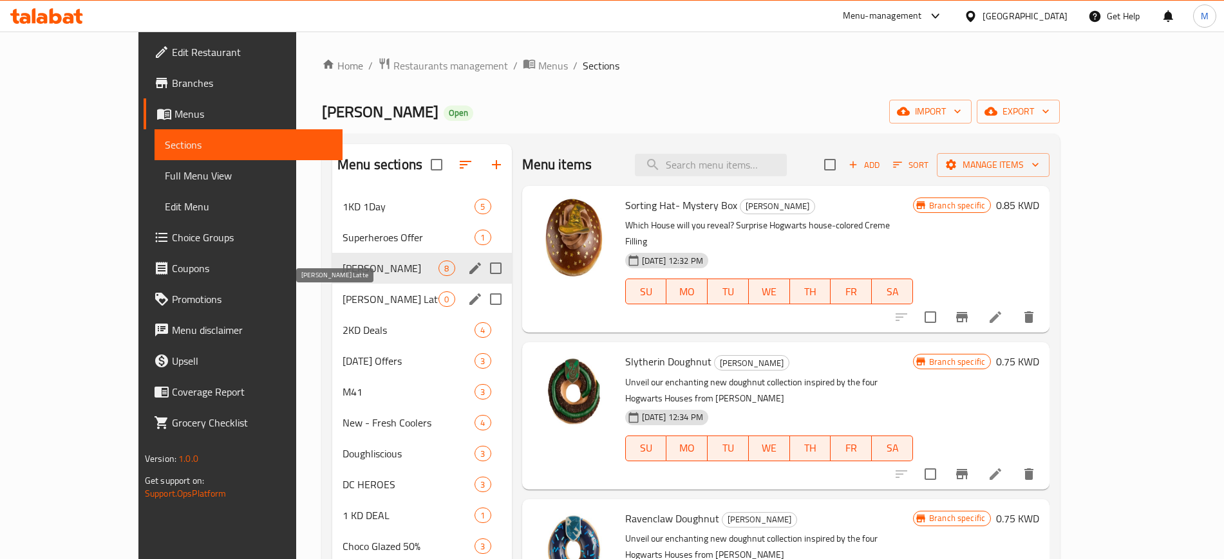 The height and width of the screenshot is (559, 1224). What do you see at coordinates (408, 207) in the screenshot?
I see `div: 1KD 1Day` at bounding box center [408, 207].